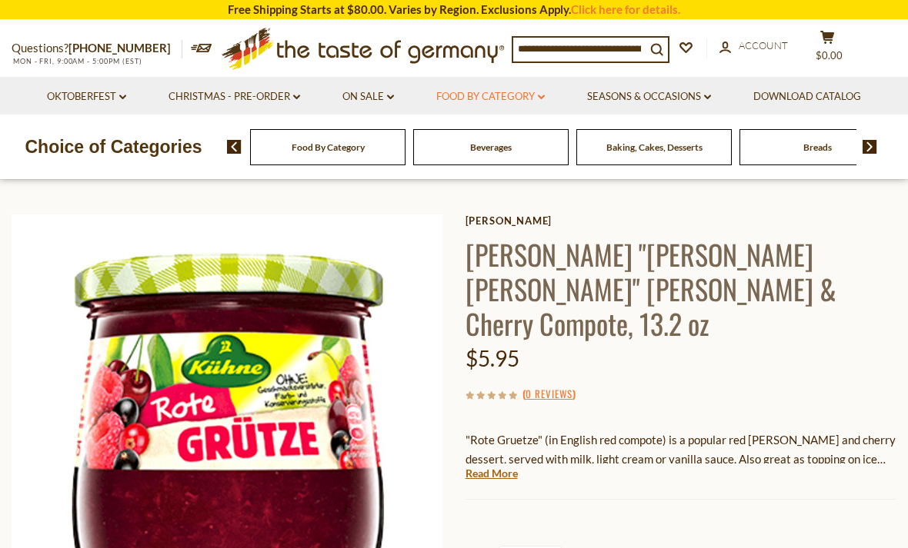 The height and width of the screenshot is (548, 908). What do you see at coordinates (869, 147) in the screenshot?
I see `img: next arrow` at bounding box center [869, 147].